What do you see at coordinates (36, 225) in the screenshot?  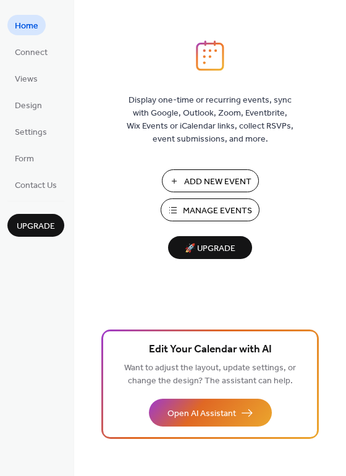 I see `button: Upgrade` at bounding box center [36, 225].